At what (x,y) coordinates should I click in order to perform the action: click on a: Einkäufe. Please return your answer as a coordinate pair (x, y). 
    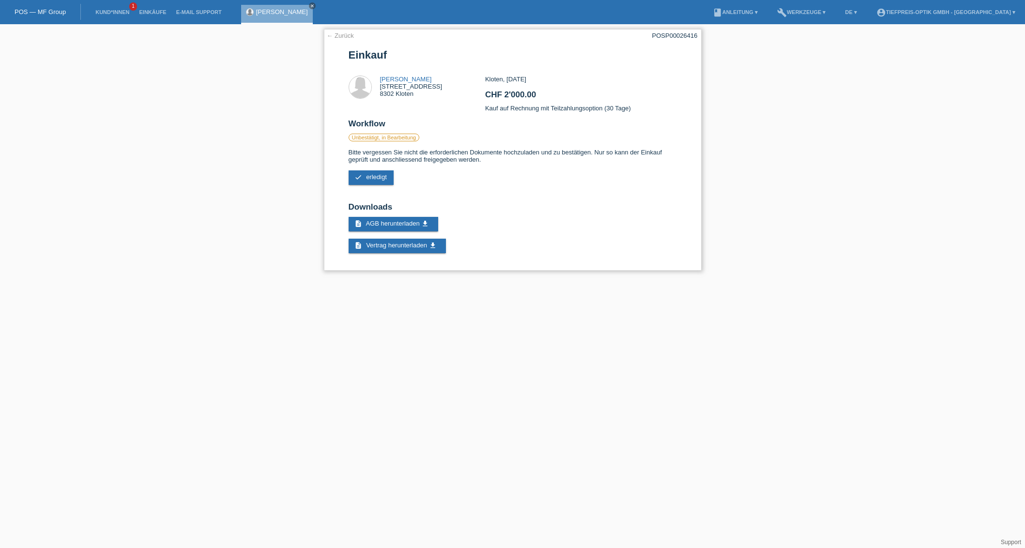
    Looking at the image, I should click on (153, 12).